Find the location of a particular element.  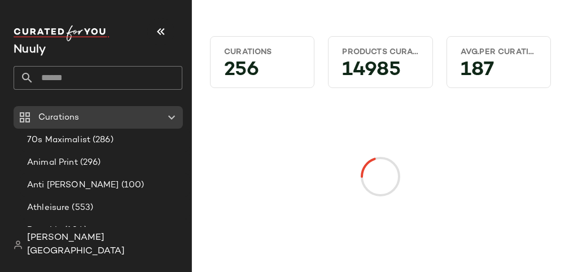

span: (286) is located at coordinates (102, 140).